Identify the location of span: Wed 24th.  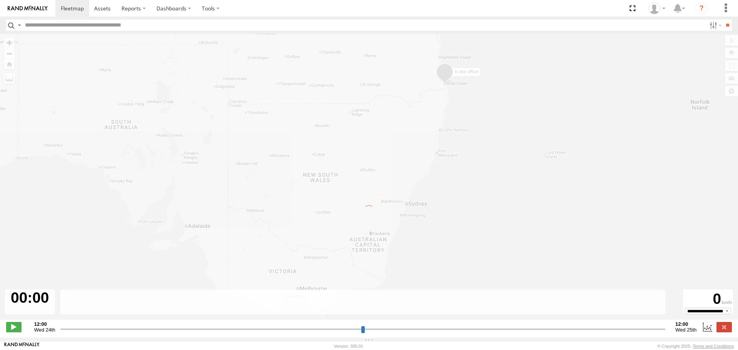
(45, 330).